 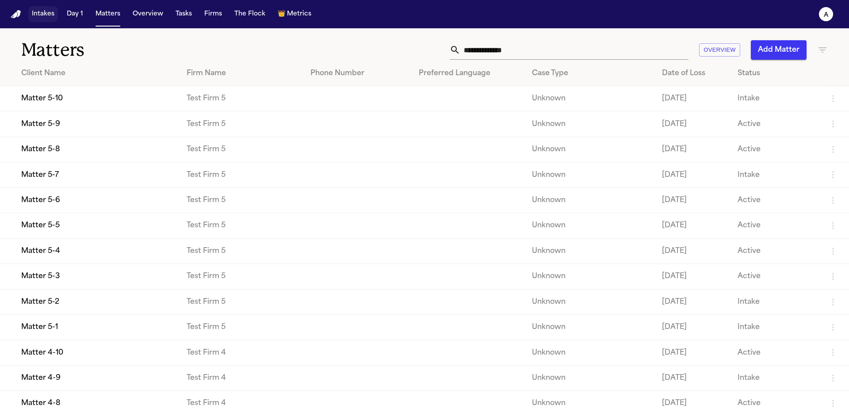 I want to click on img: Finch Logo, so click(x=16, y=14).